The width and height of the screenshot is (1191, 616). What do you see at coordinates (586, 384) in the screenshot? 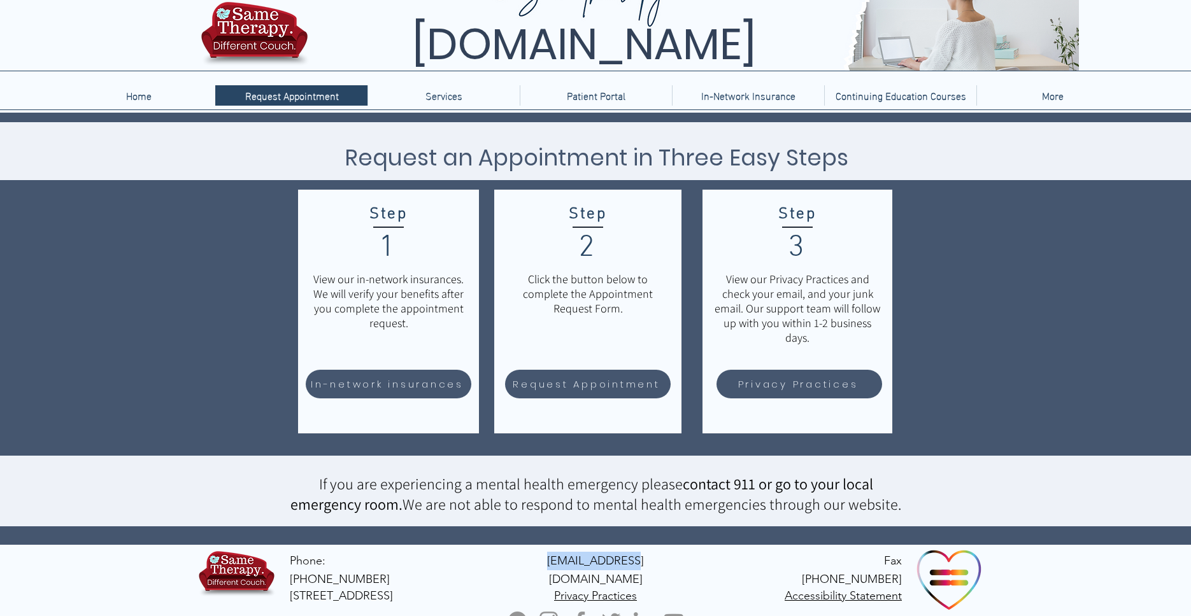
I see `span: Request Appointment` at bounding box center [586, 384].